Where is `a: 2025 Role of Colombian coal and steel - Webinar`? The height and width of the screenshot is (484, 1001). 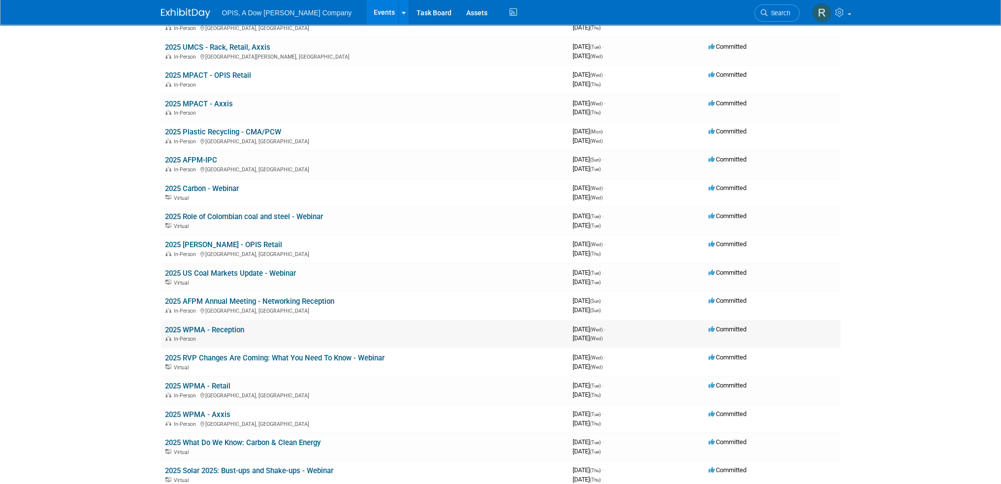
a: 2025 Role of Colombian coal and steel - Webinar is located at coordinates (244, 217).